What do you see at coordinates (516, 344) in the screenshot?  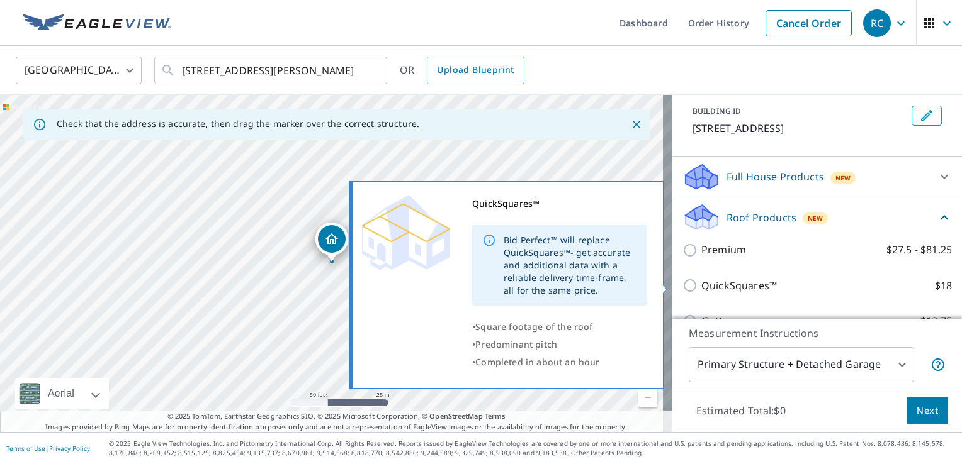 I see `span: Predominant pitch` at bounding box center [516, 344].